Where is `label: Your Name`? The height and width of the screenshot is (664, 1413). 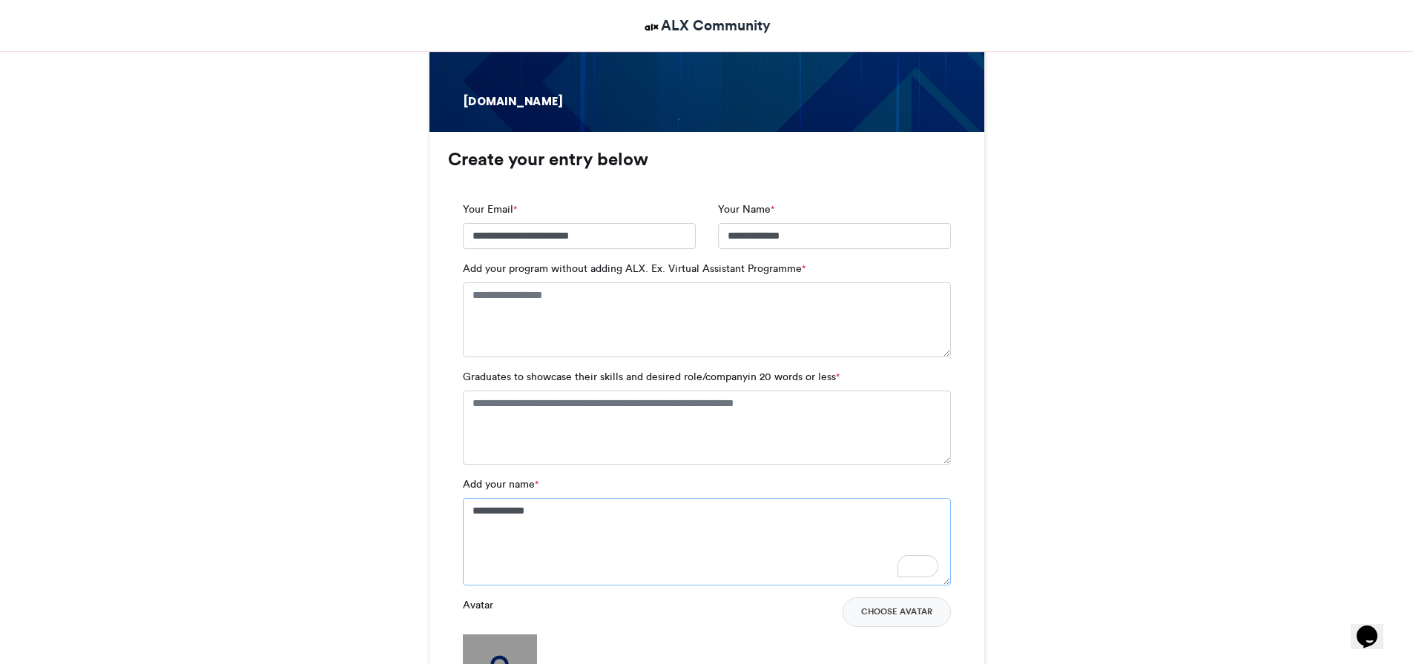
label: Your Name is located at coordinates (746, 209).